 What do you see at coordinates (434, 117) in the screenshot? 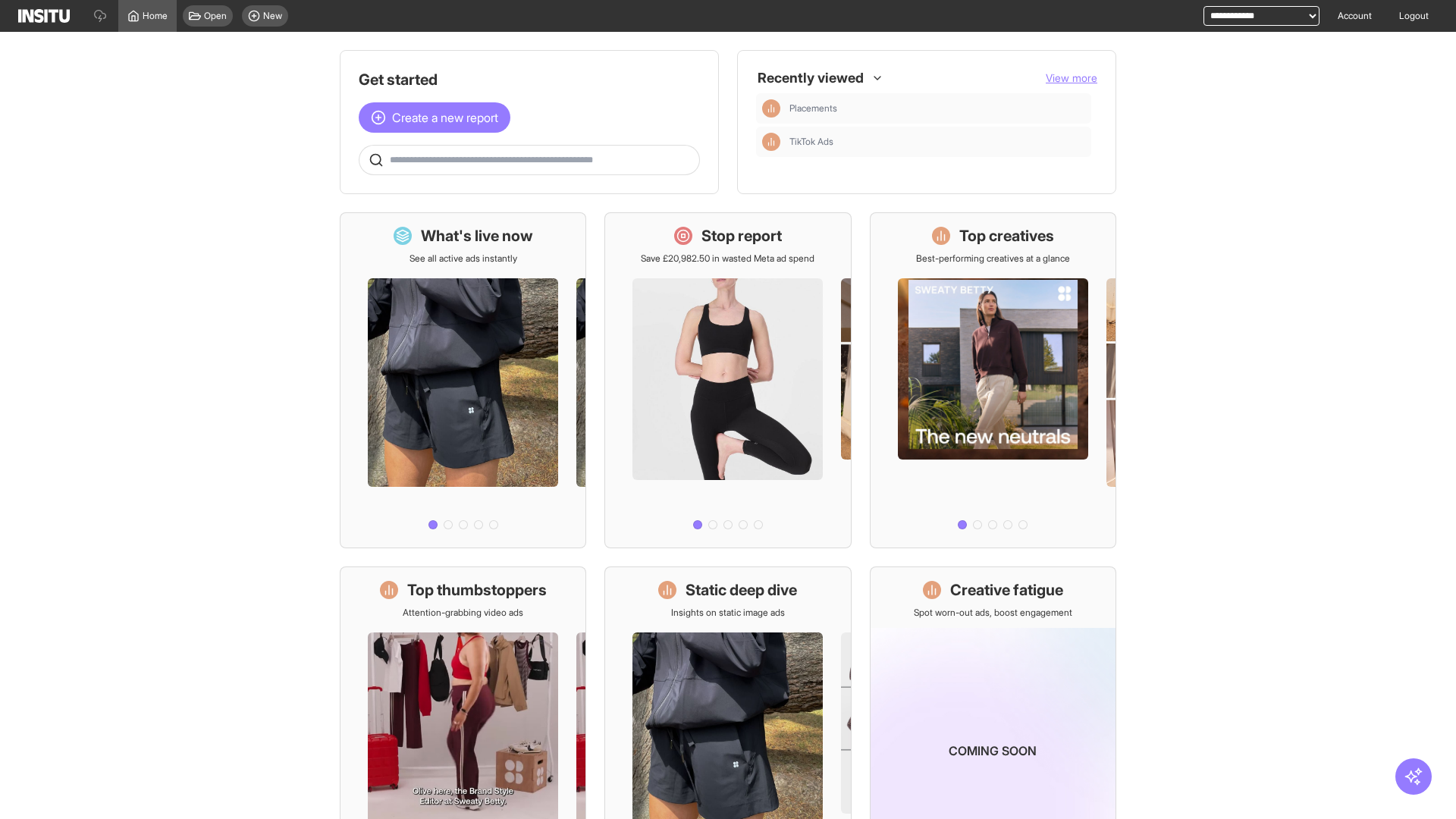
I see `button: Create a new report` at bounding box center [434, 117].